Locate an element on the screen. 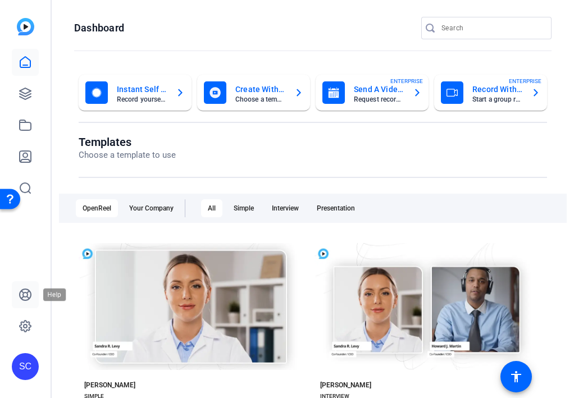 This screenshot has width=574, height=398. div: Interview is located at coordinates (285, 208).